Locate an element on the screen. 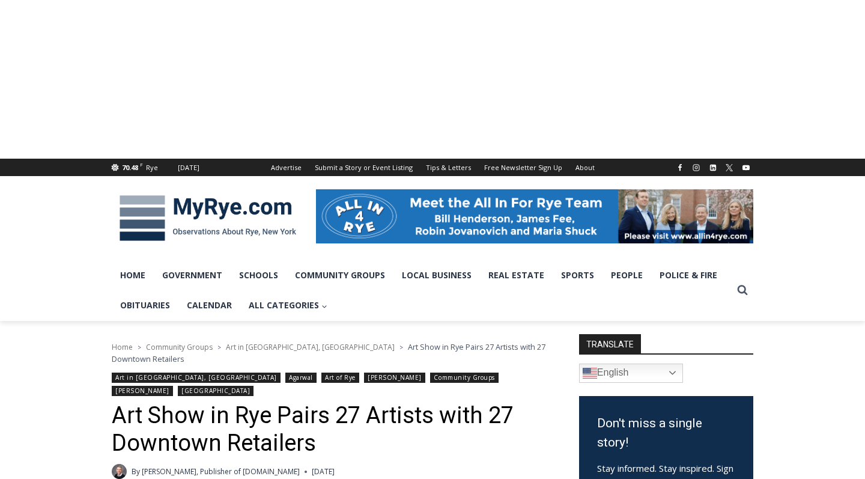  a: All Categories is located at coordinates (288, 305).